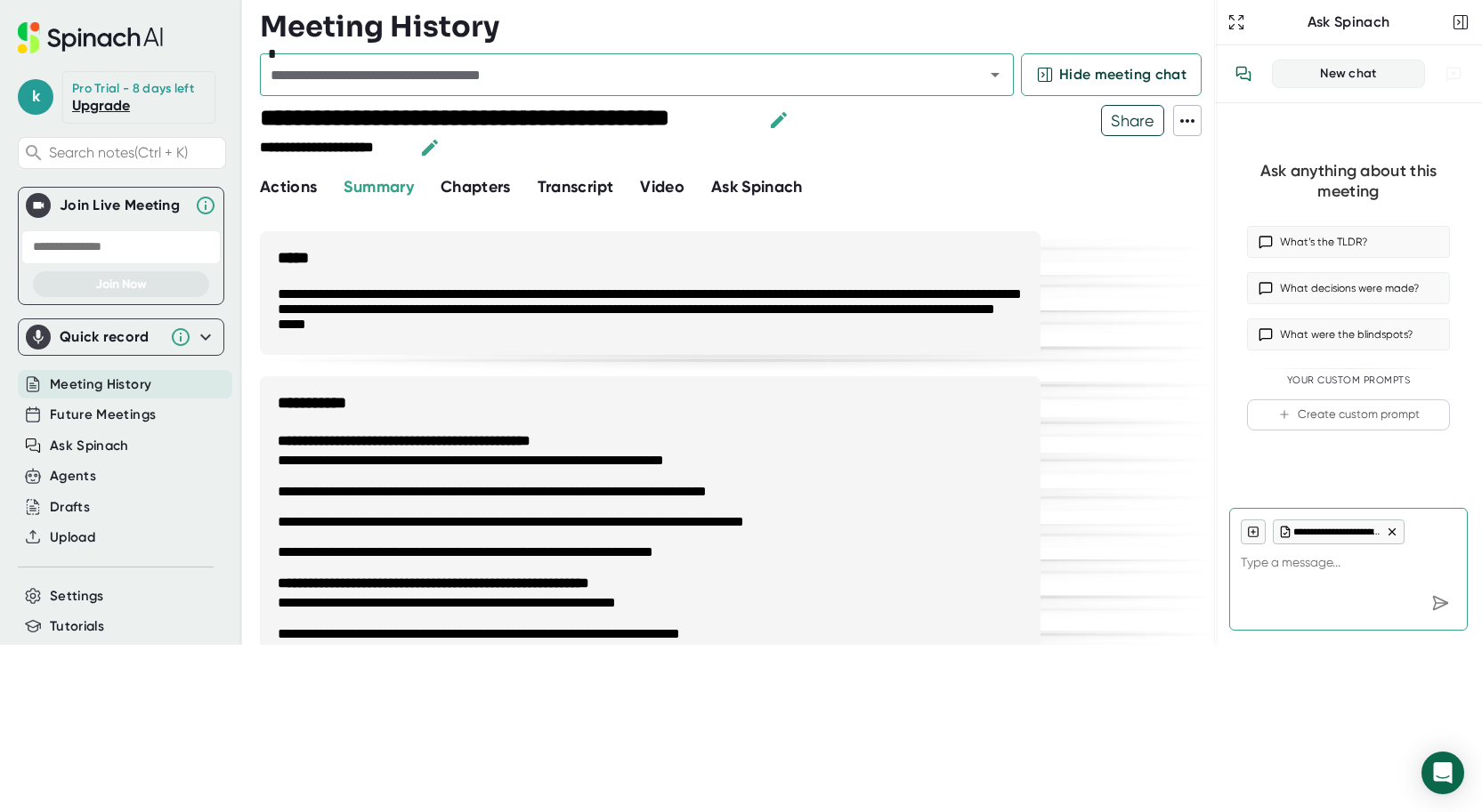  I want to click on div: Ask anything about this meeting, so click(1348, 181).